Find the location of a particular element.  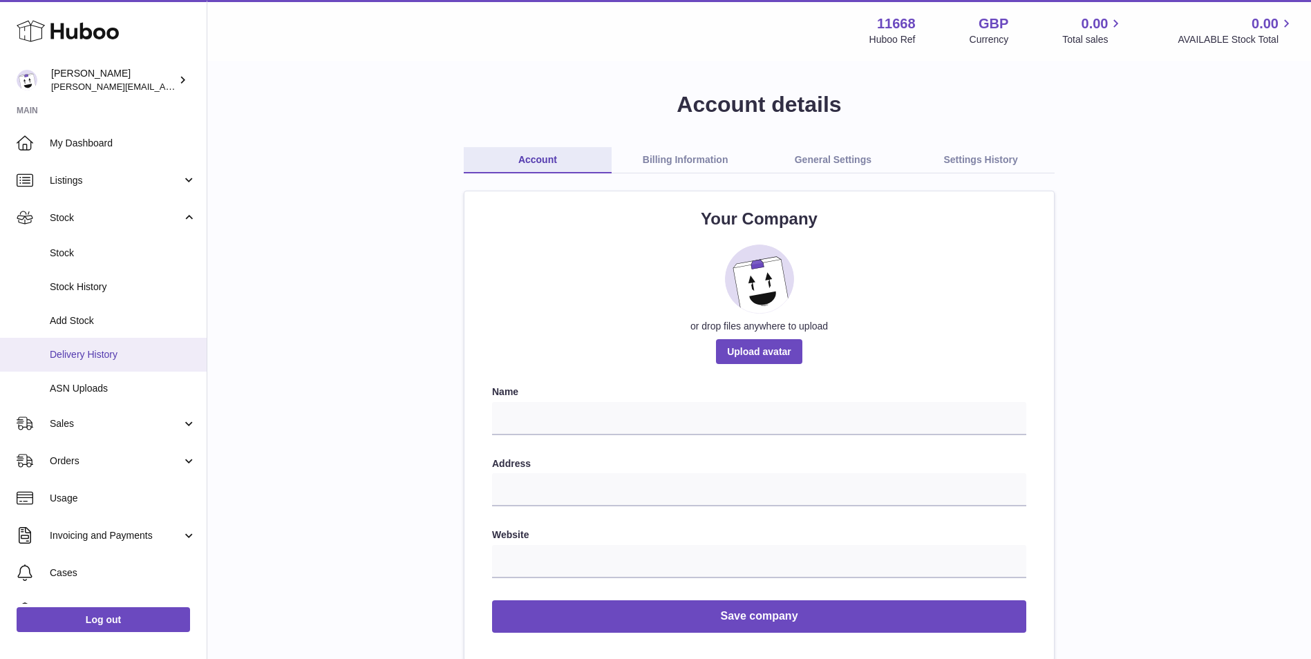

span: Upload avatar is located at coordinates (759, 352).